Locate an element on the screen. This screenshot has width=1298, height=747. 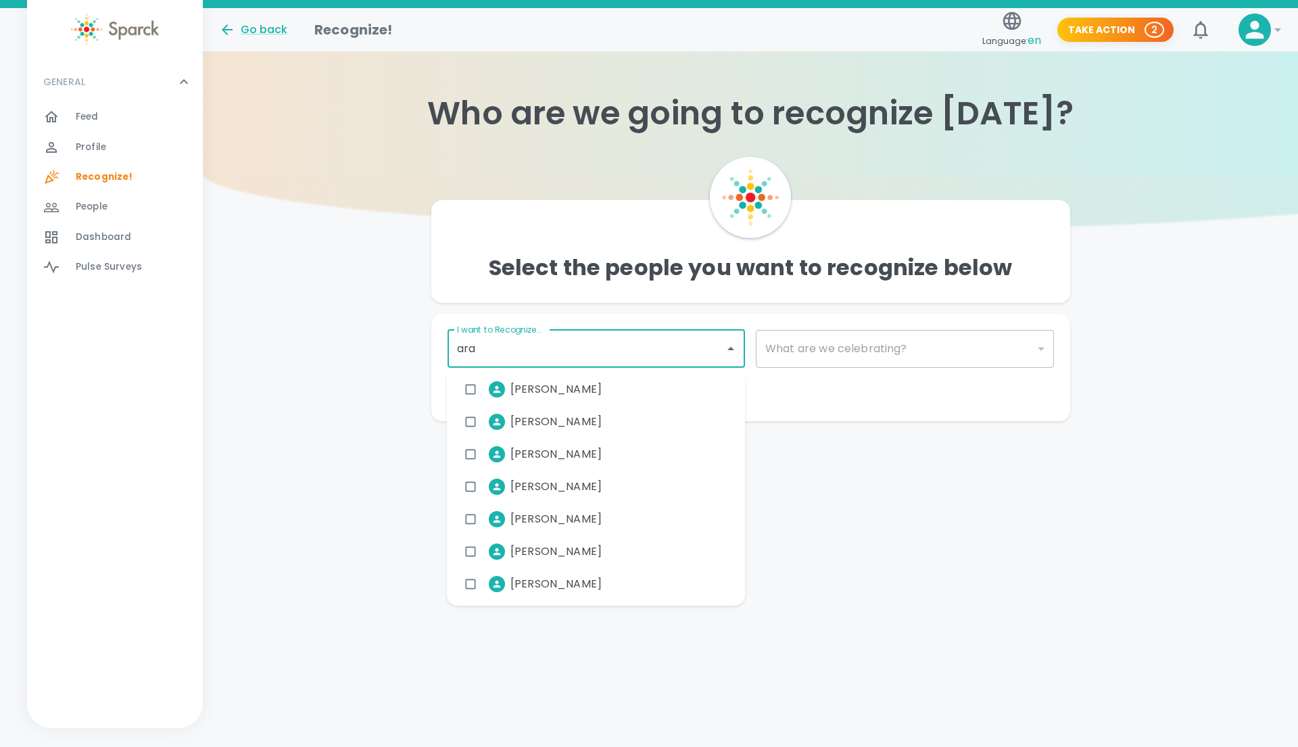
div: People is located at coordinates (115, 207).